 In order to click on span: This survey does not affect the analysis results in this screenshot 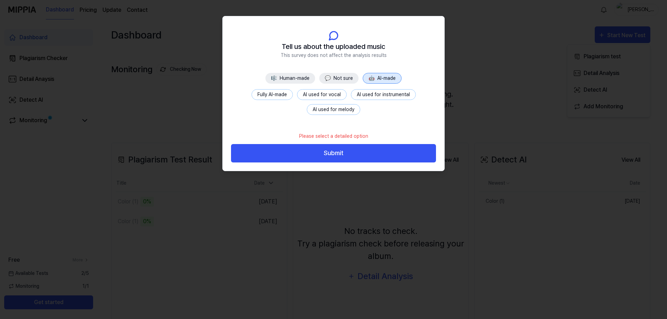, I will do `click(334, 55)`.